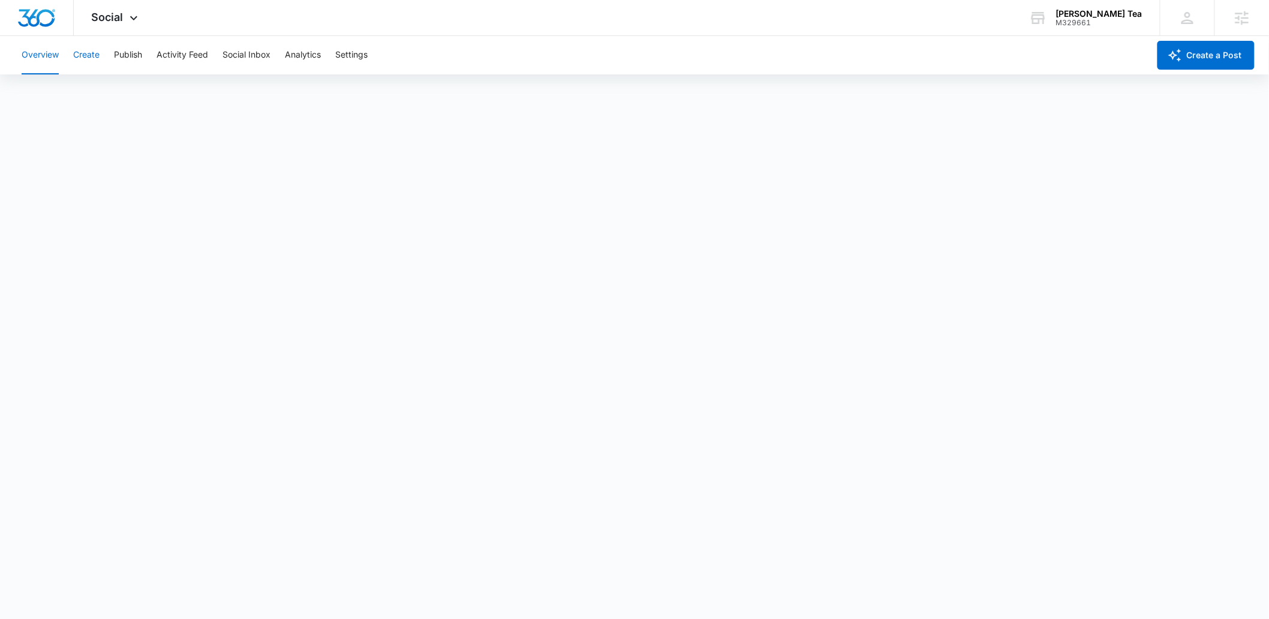  What do you see at coordinates (107, 17) in the screenshot?
I see `span: Social` at bounding box center [107, 17].